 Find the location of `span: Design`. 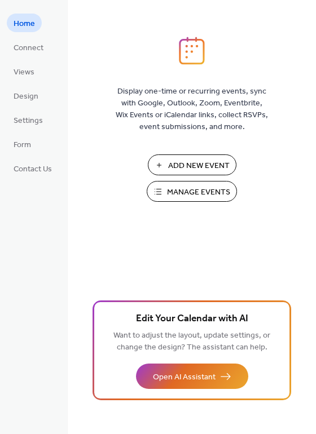

span: Design is located at coordinates (26, 96).